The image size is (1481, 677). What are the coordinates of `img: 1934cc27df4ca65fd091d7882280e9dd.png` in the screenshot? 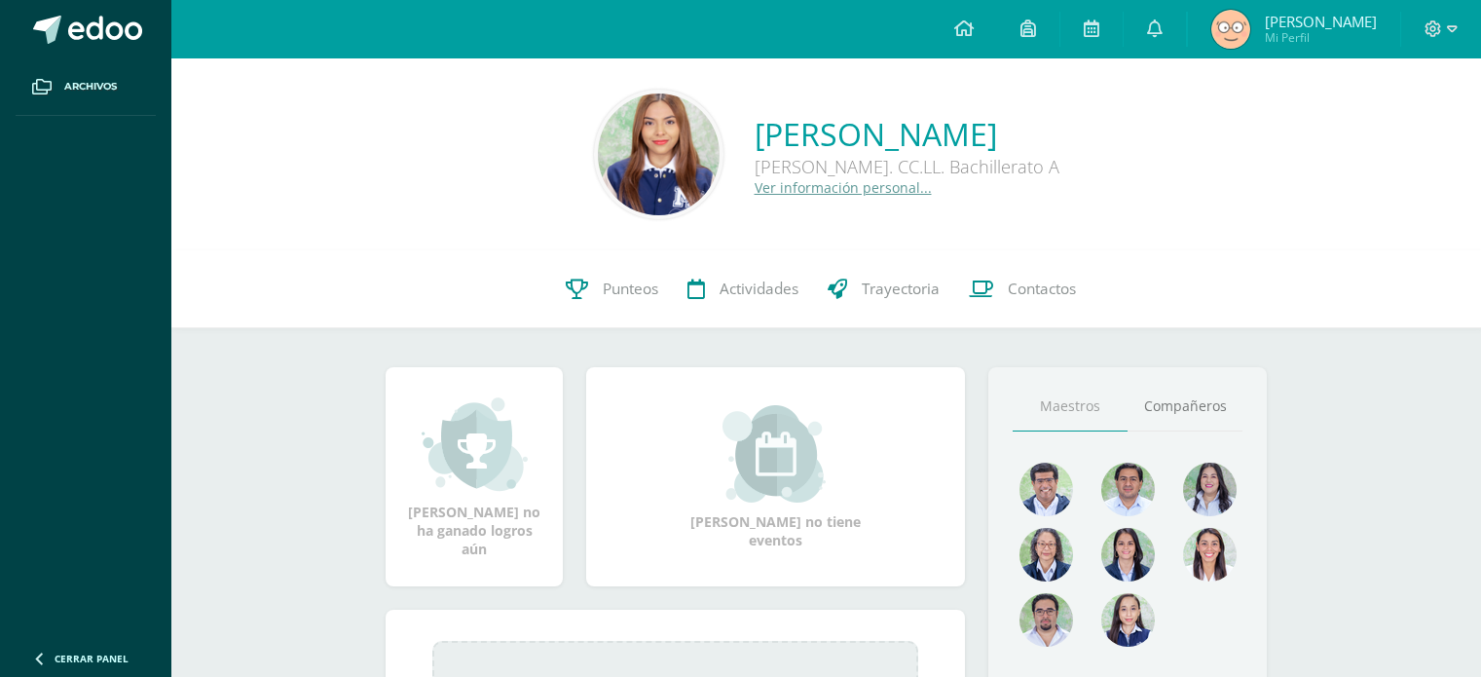 It's located at (1209, 489).